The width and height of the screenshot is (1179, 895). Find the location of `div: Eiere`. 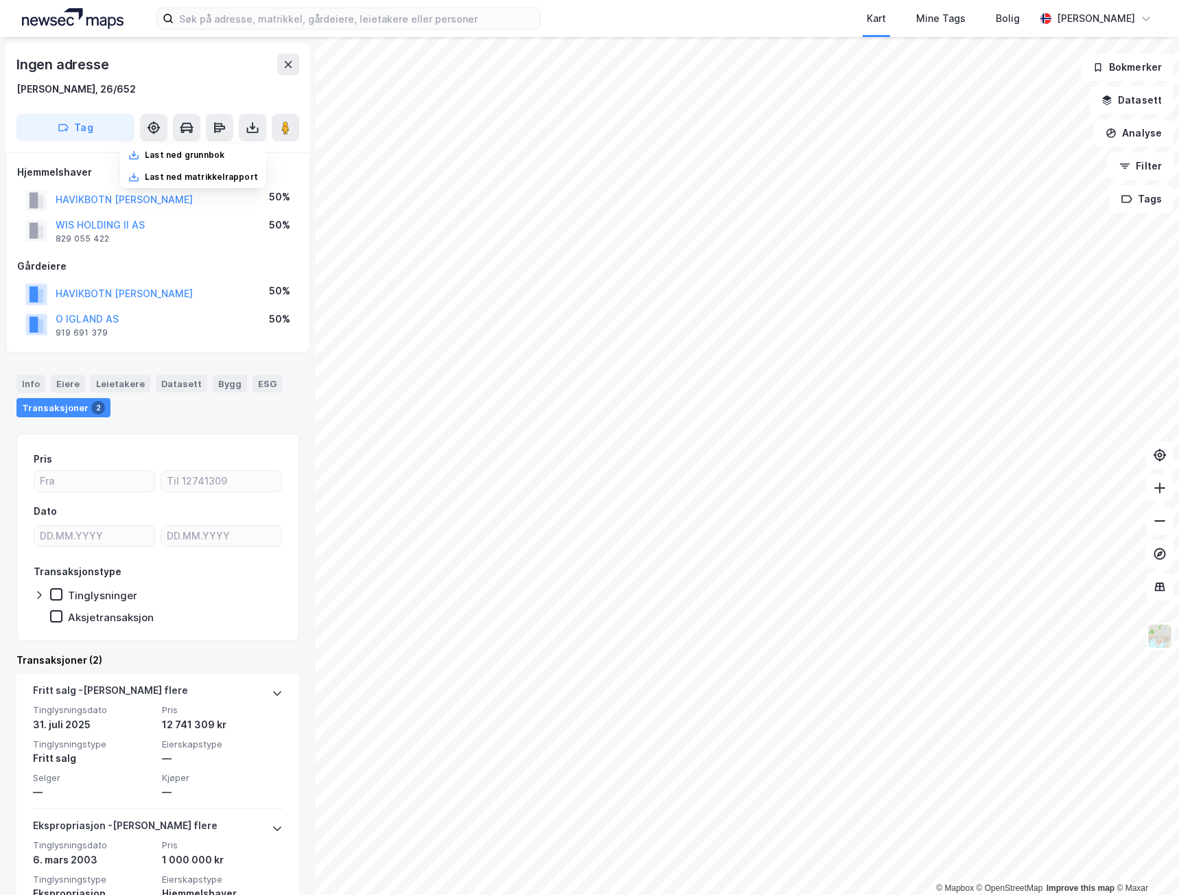

div: Eiere is located at coordinates (68, 384).